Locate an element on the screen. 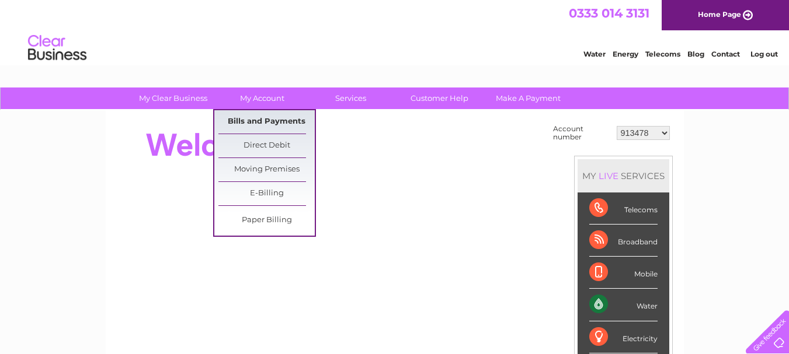  a: E-Billing is located at coordinates (266, 194).